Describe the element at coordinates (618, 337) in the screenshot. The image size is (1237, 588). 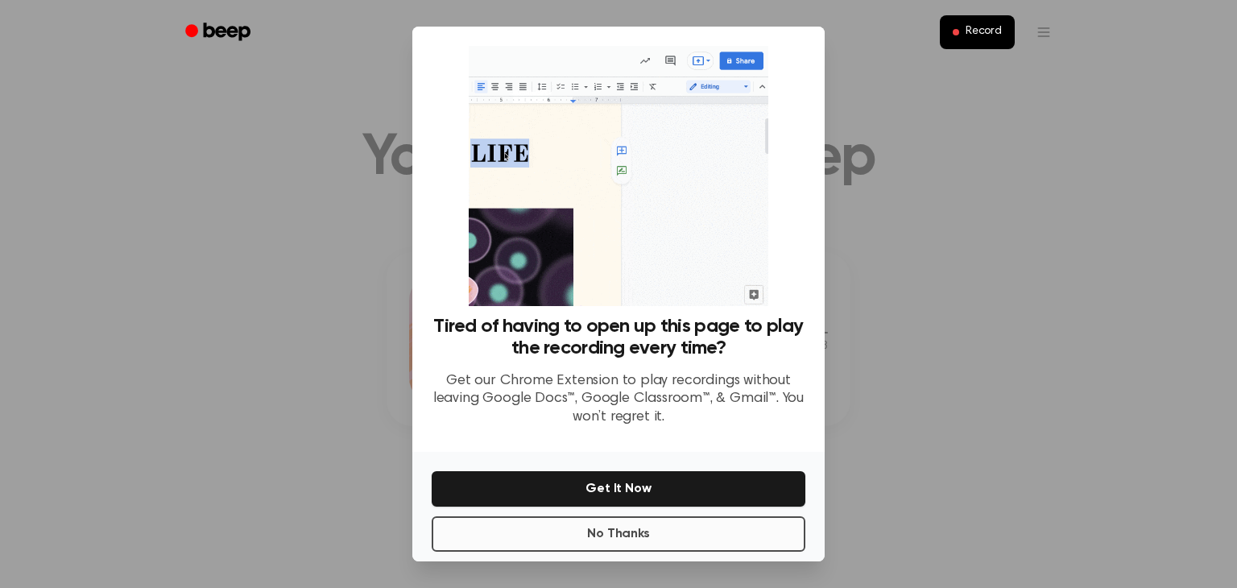
I see `h3: Tired of having to open up this page to play the recording every time?` at that location.